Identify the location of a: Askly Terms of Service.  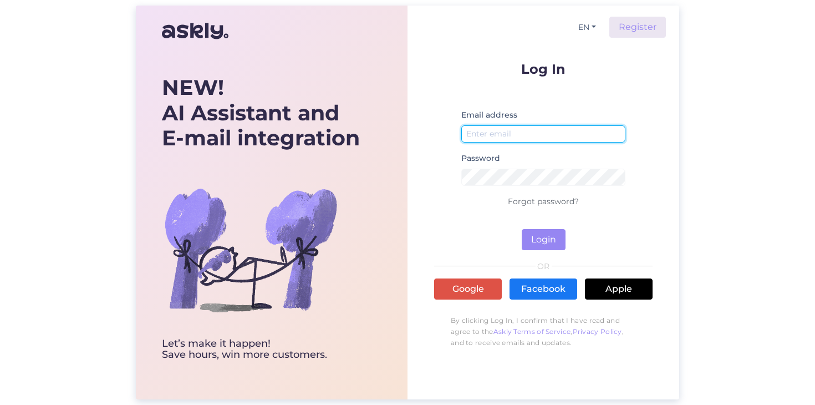
(533, 331).